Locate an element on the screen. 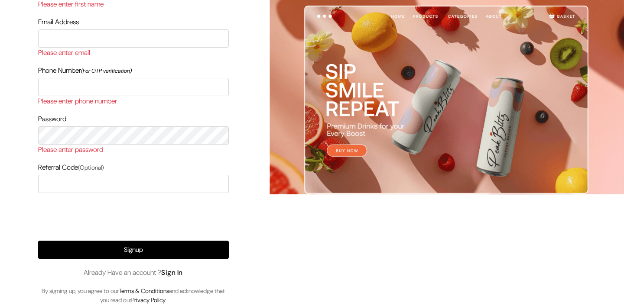  label: Please enter email is located at coordinates (64, 53).